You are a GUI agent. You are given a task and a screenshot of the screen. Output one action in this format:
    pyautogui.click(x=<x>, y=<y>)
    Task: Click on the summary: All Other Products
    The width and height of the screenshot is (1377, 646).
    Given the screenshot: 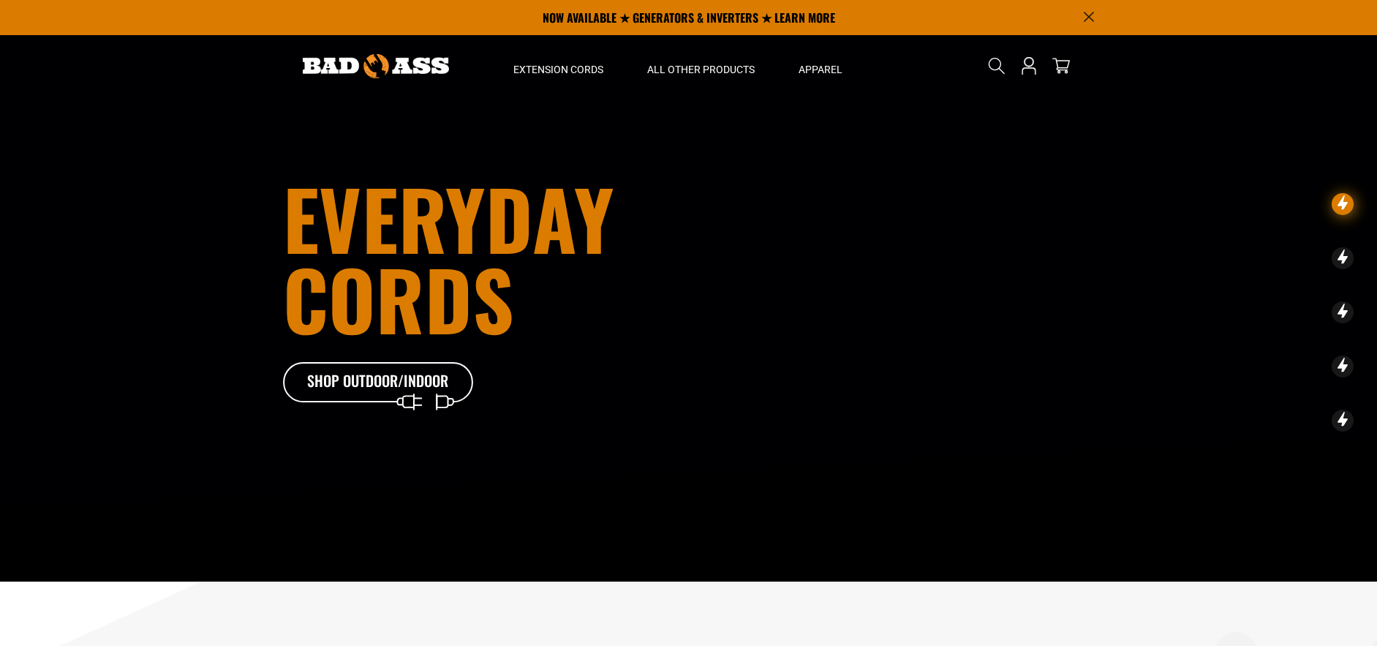 What is the action you would take?
    pyautogui.click(x=701, y=66)
    